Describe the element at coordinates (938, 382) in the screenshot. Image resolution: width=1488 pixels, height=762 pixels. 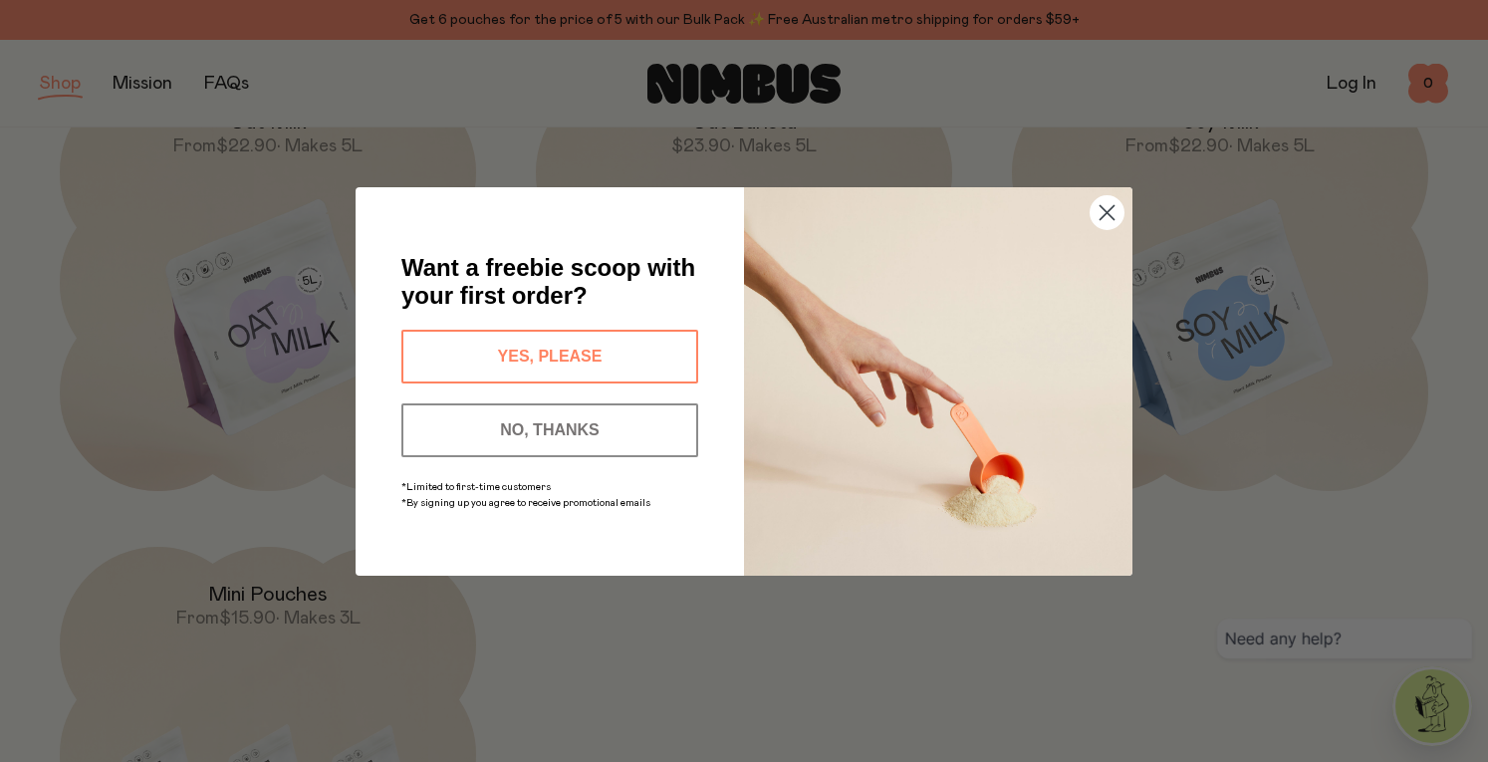
I see `img: c0d45117-8e62-4a02-9742-374a5db49d45.jpeg` at that location.